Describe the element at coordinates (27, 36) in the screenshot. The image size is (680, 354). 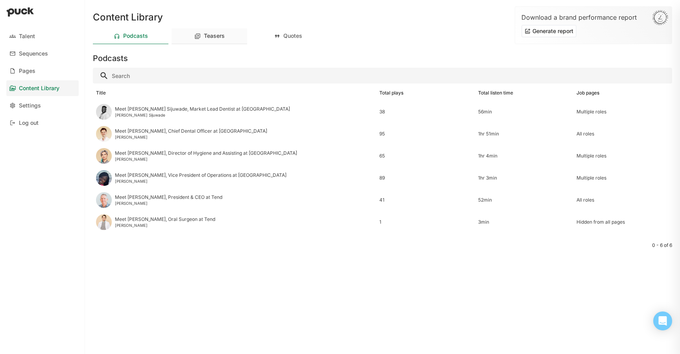
I see `div: Talent` at that location.